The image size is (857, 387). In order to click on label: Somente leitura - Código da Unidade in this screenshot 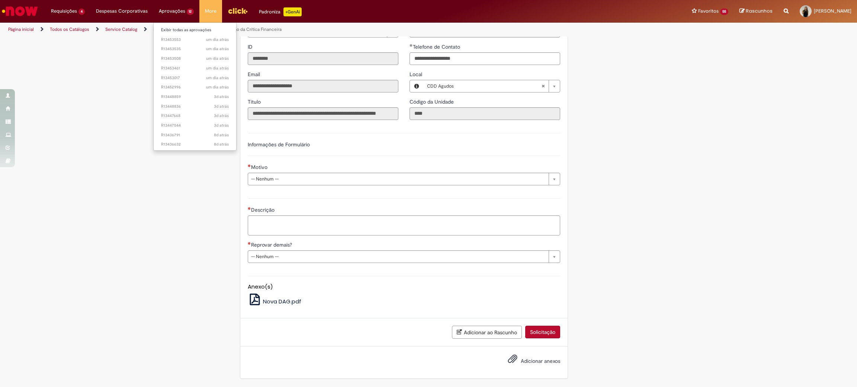, I will do `click(432, 102)`.